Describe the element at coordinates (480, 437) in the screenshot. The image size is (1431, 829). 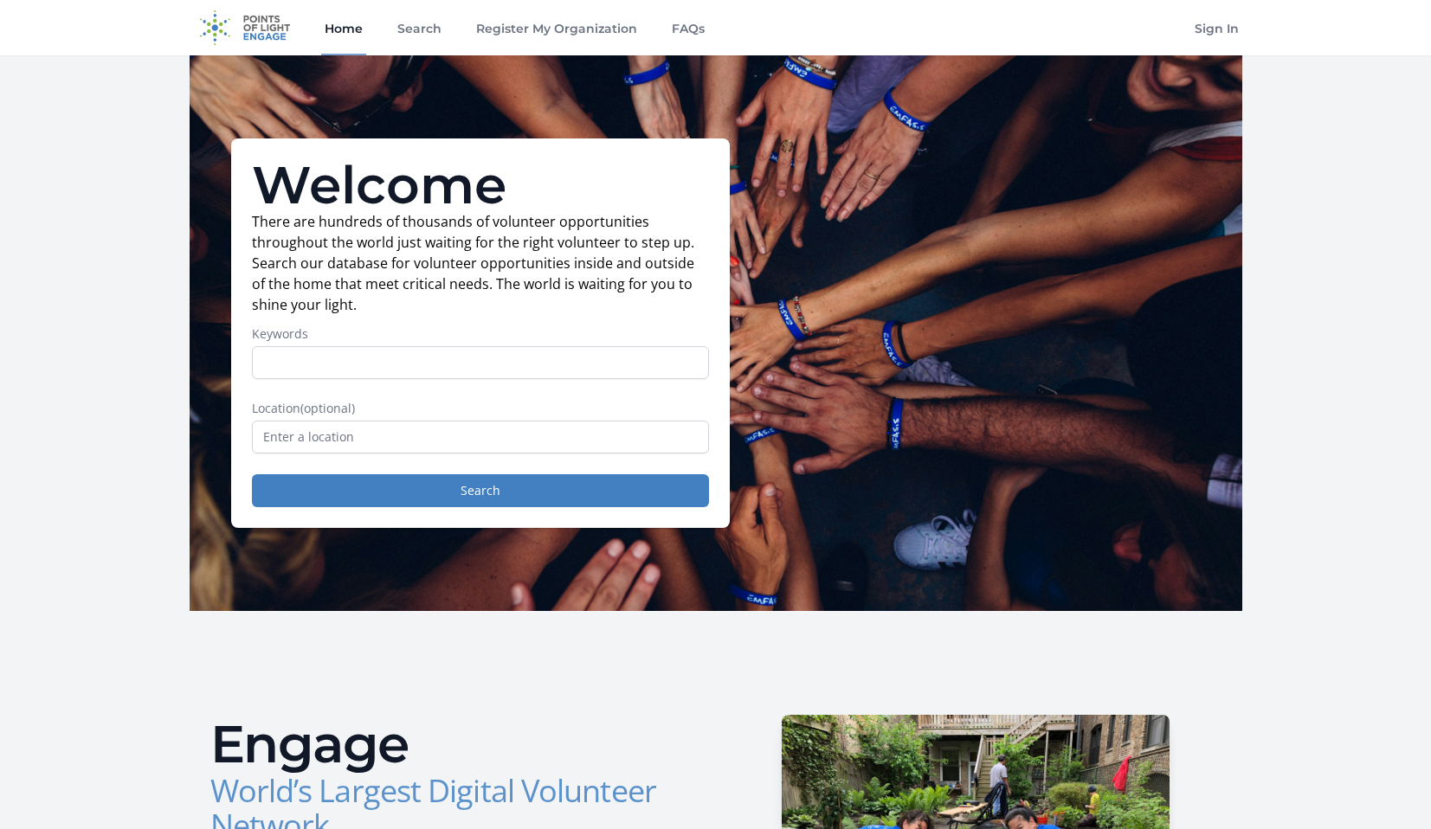
I see `input: Enter a location` at that location.